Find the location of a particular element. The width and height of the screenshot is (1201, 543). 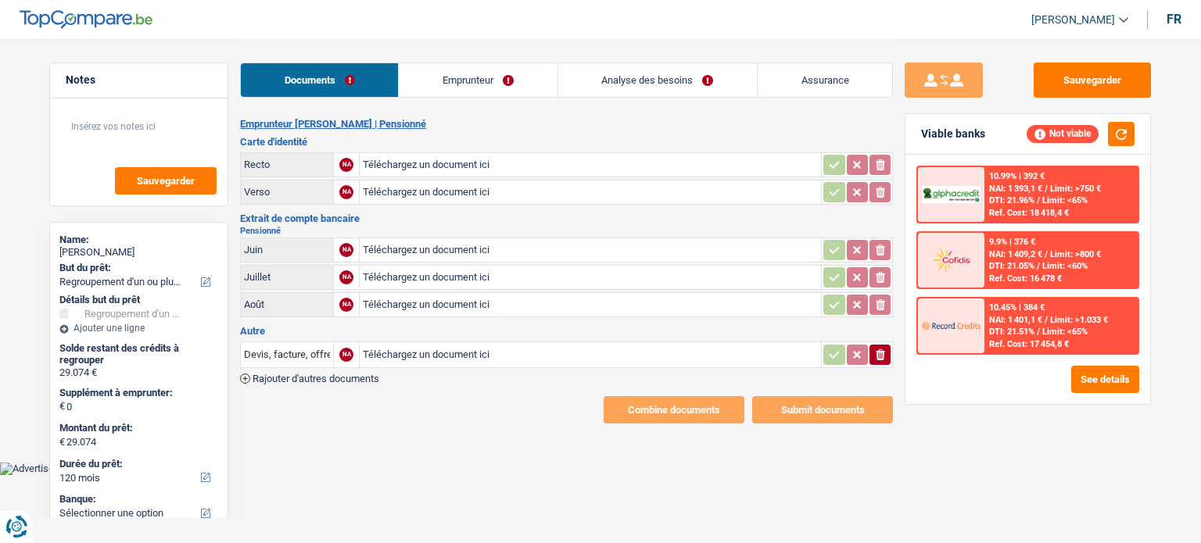

span: DTI: 21.05% is located at coordinates (1012, 266).